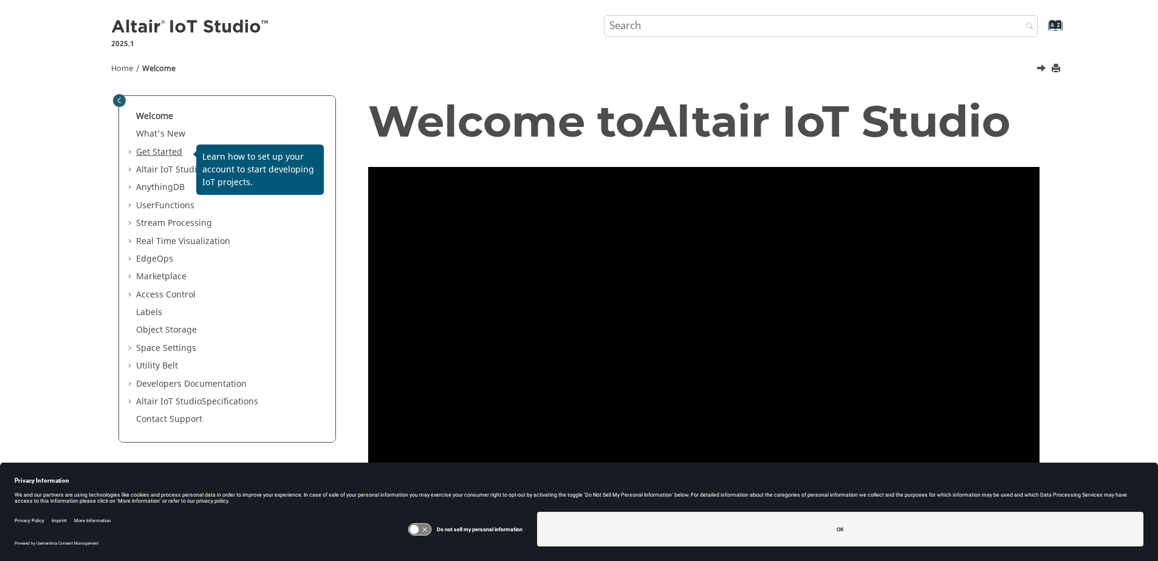  Describe the element at coordinates (166, 330) in the screenshot. I see `a: Object Storage` at that location.